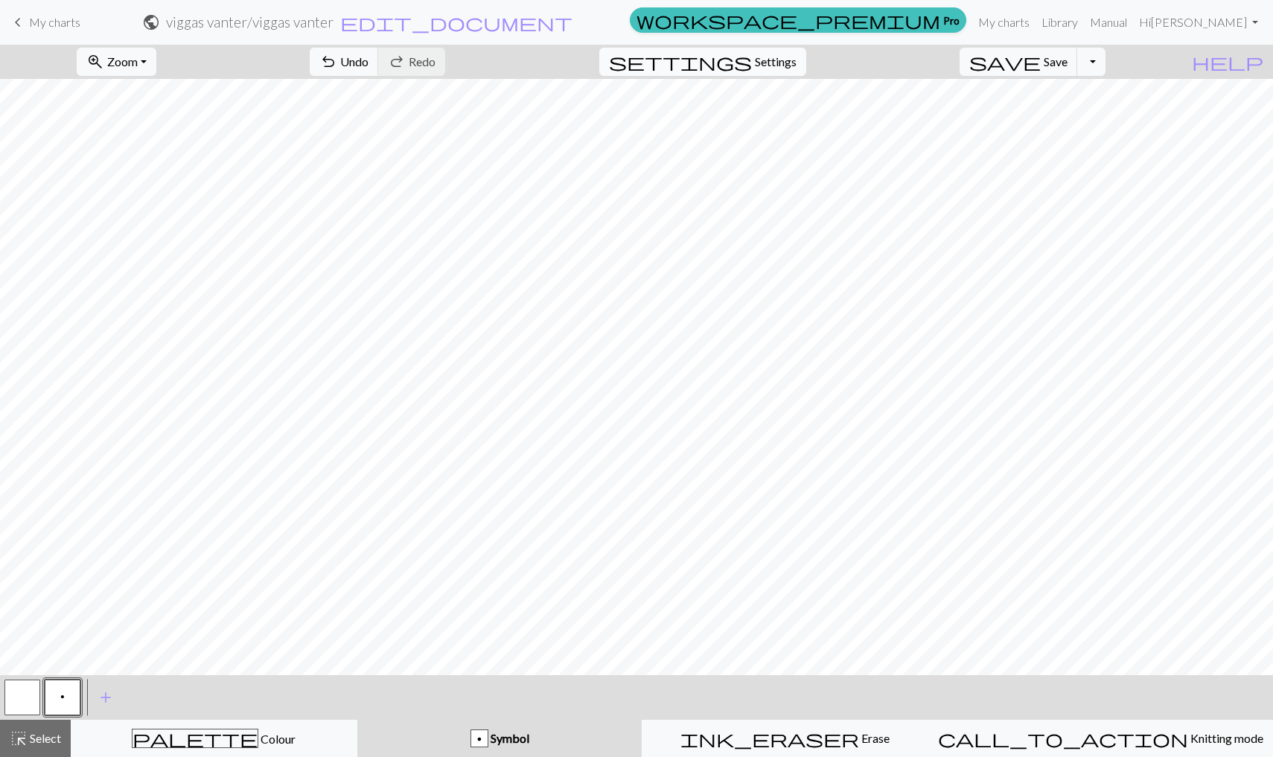 The height and width of the screenshot is (757, 1273). I want to click on span: help, so click(1227, 62).